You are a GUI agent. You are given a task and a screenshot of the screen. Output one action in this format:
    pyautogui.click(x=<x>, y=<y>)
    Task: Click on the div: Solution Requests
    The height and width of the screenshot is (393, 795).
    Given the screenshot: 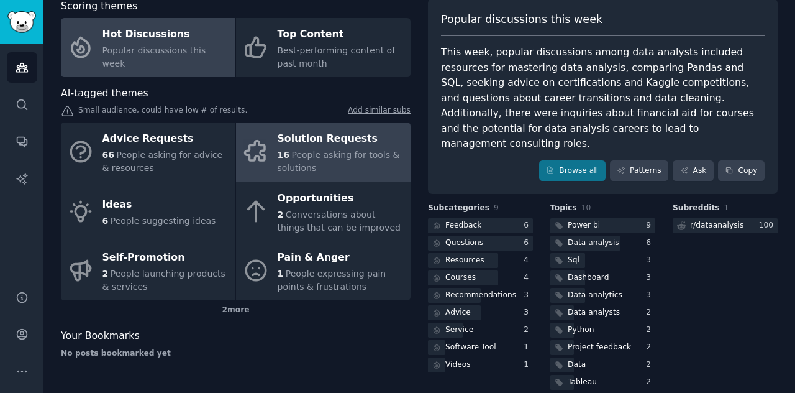 What is the action you would take?
    pyautogui.click(x=341, y=139)
    